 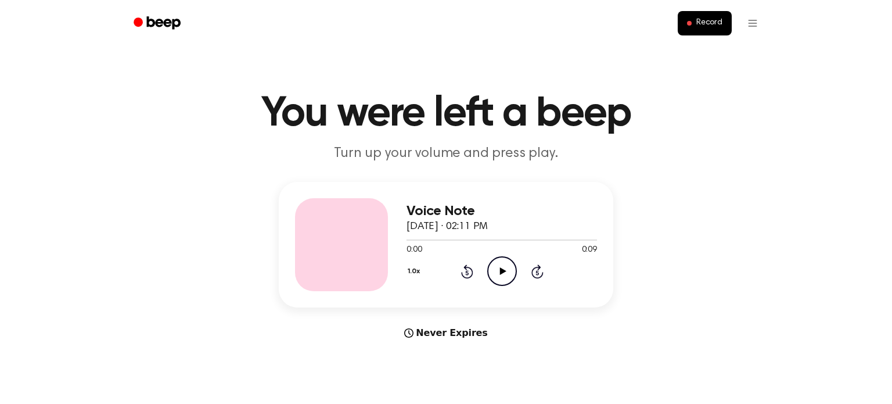 What do you see at coordinates (414, 250) in the screenshot?
I see `span: 0:00` at bounding box center [414, 250].